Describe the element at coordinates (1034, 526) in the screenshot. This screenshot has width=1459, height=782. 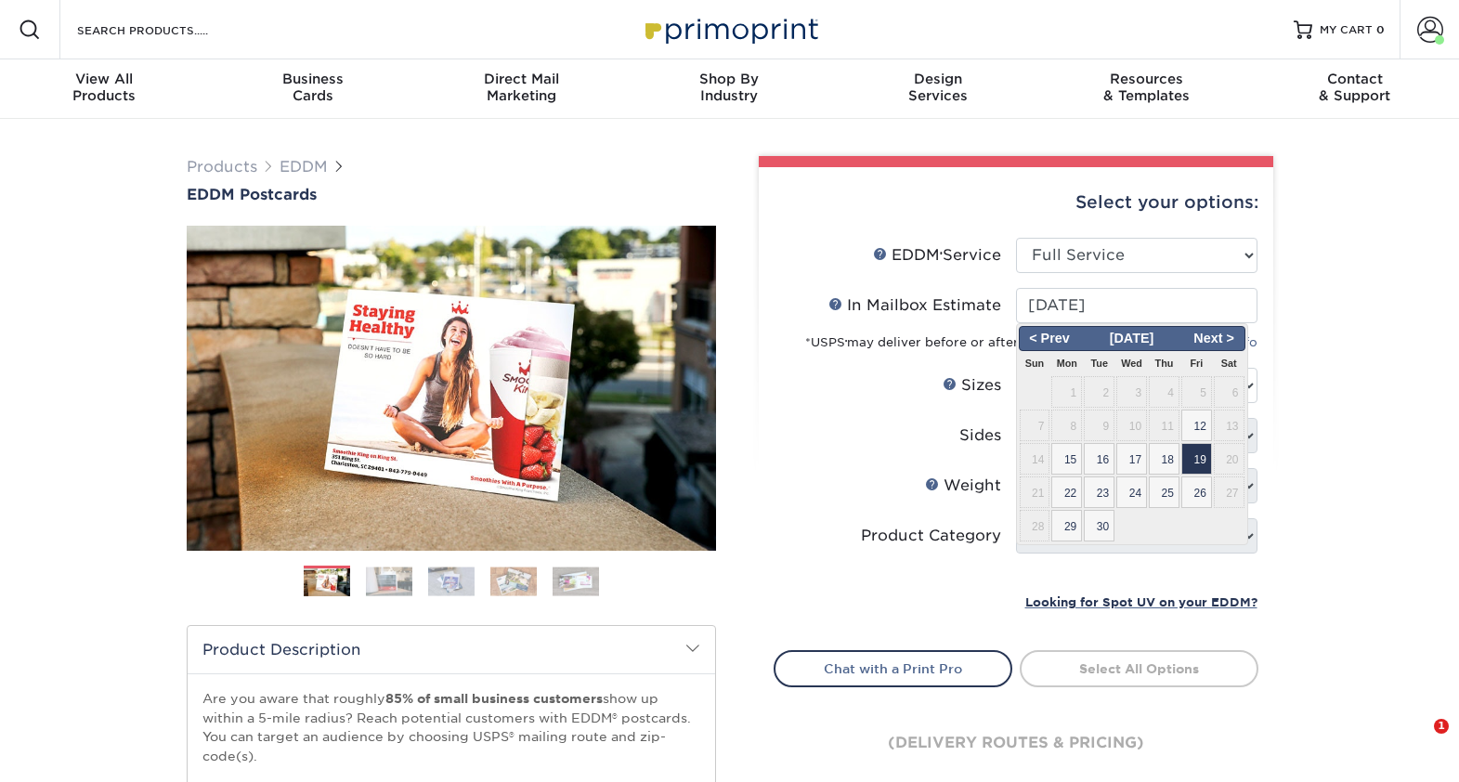
I see `span: 28` at that location.